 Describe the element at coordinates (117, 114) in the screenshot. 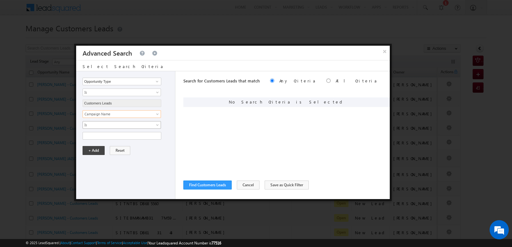

I see `span: Campaign Name` at that location.